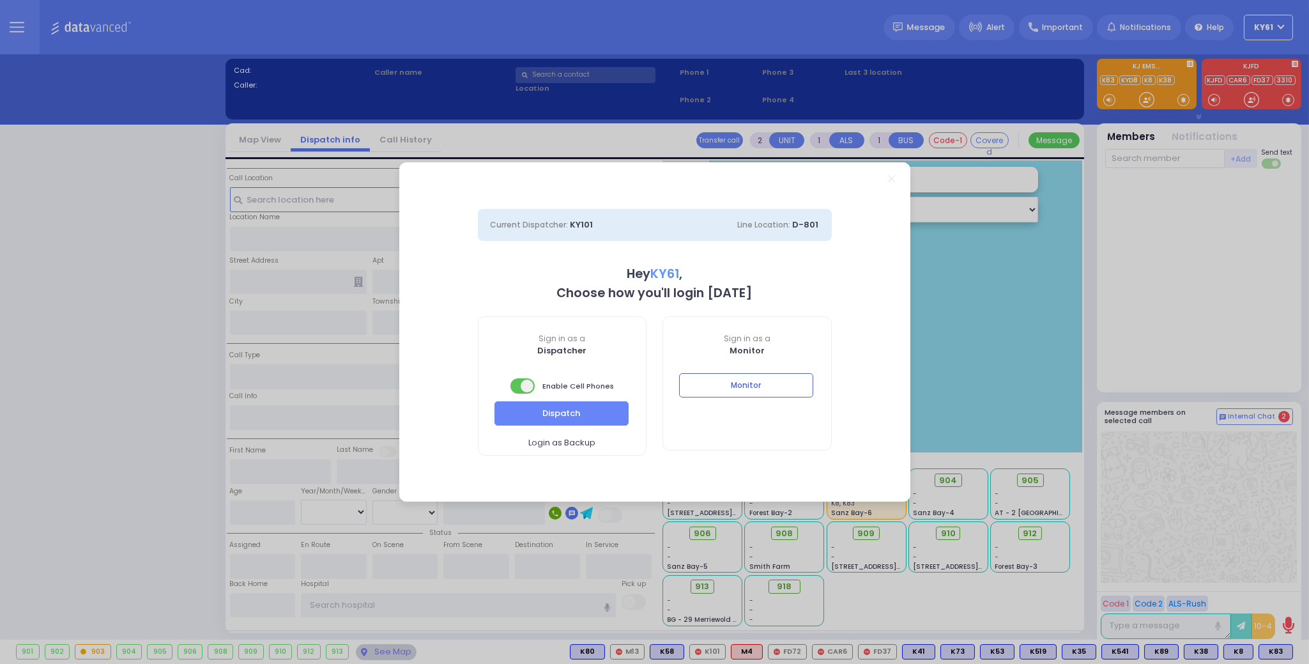 The height and width of the screenshot is (664, 1309). I want to click on span: Current Dispatcher:, so click(530, 224).